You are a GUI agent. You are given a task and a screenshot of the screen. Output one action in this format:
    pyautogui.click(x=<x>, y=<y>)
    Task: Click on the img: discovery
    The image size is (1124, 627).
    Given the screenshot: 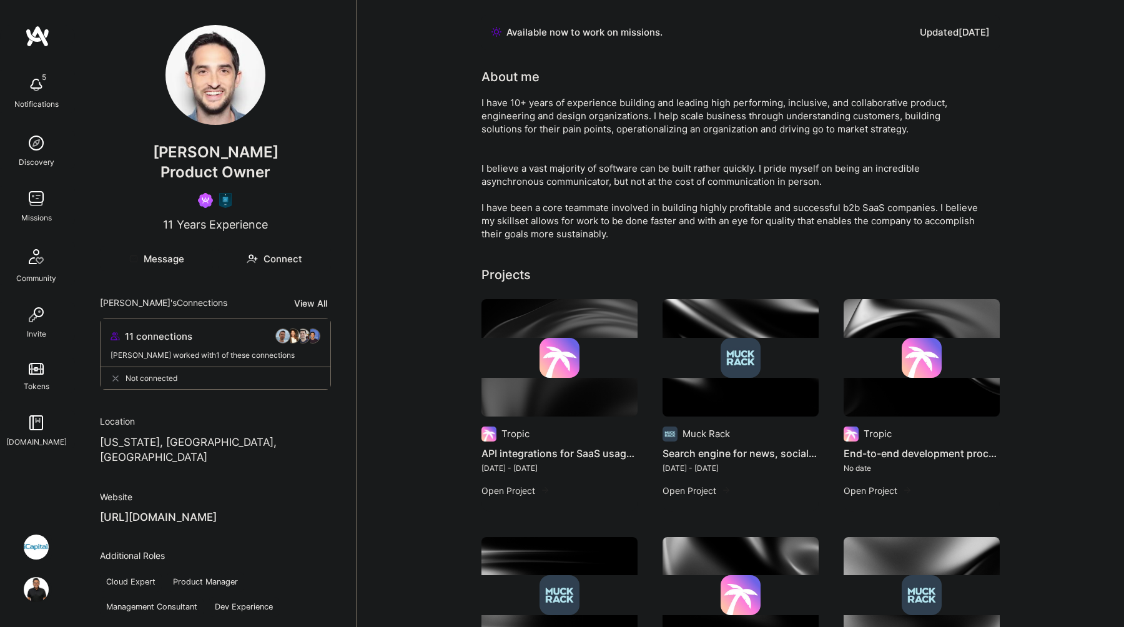 What is the action you would take?
    pyautogui.click(x=36, y=143)
    